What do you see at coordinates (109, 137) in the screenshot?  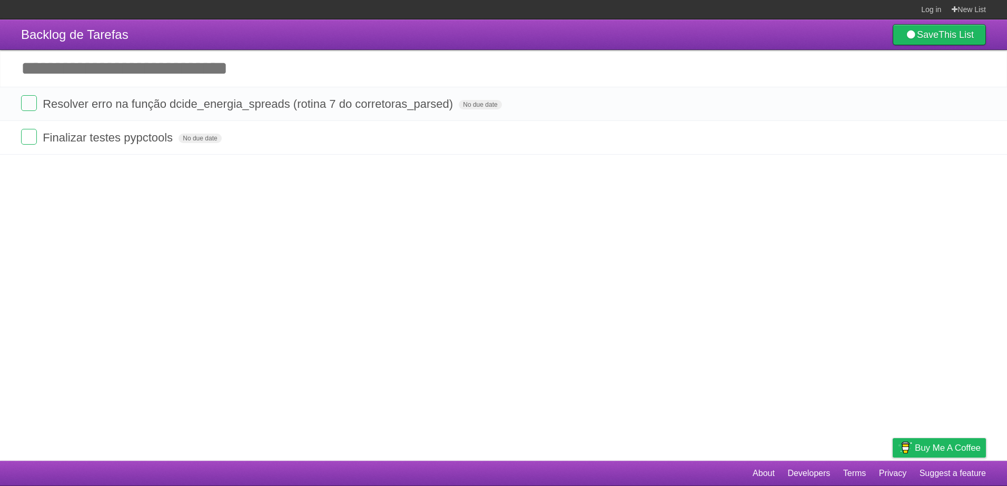 I see `span: Finalizar testes pypctools` at bounding box center [109, 137].